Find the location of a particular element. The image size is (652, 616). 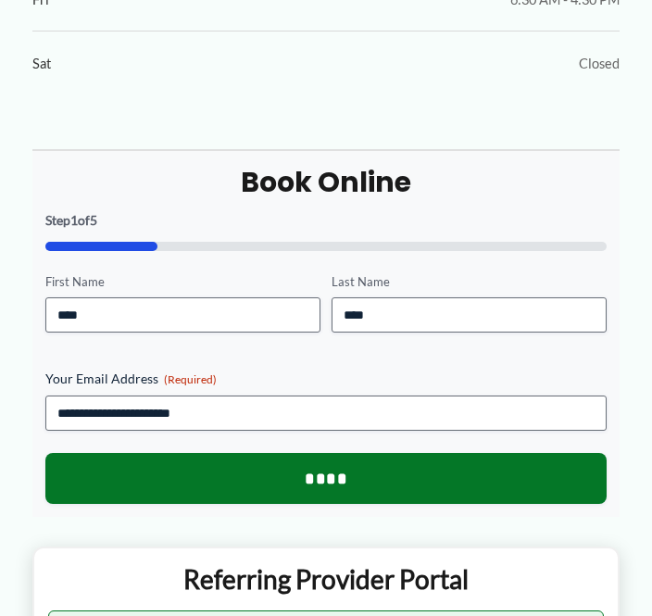

h2: Book Online is located at coordinates (326, 181).